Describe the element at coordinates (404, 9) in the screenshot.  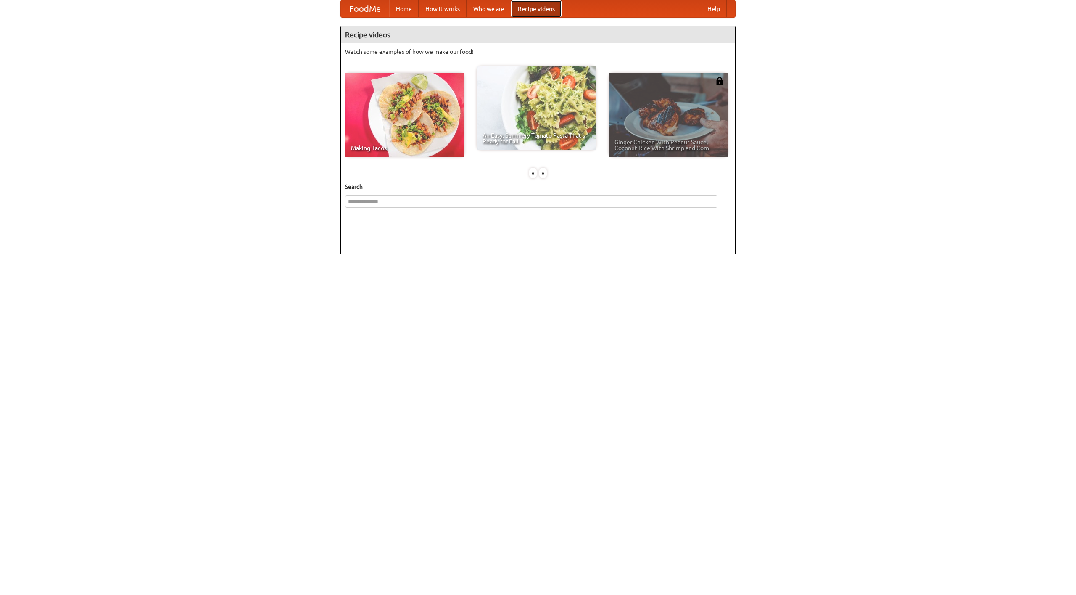
I see `a: Home` at that location.